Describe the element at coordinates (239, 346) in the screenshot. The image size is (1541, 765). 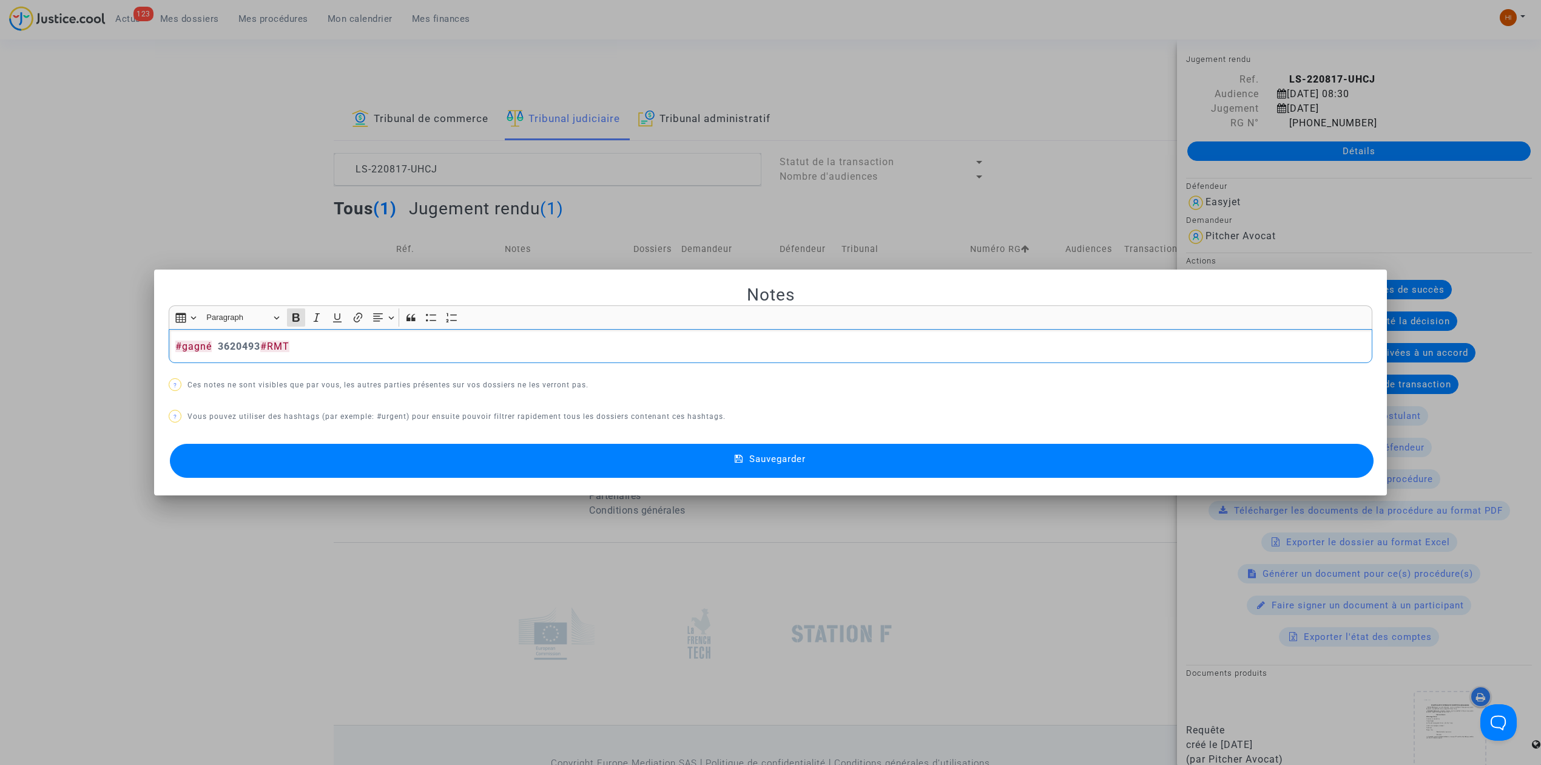
I see `strong: 3620493` at that location.